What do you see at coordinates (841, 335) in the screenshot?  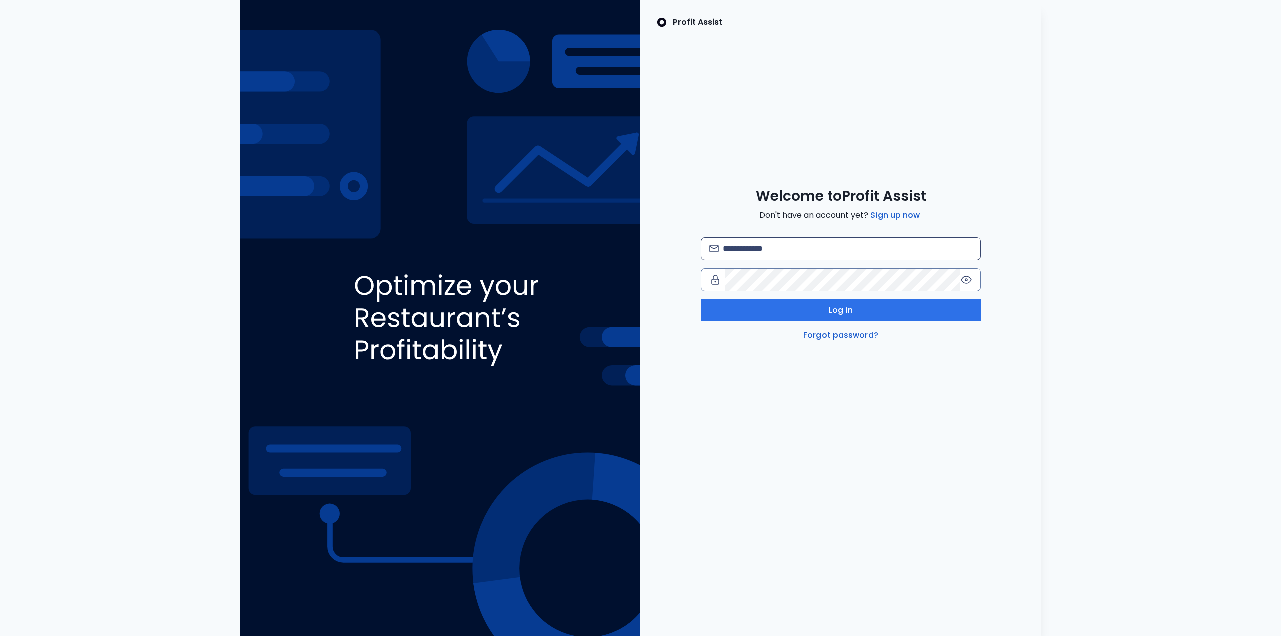 I see `a: Forgot password?` at bounding box center [841, 335].